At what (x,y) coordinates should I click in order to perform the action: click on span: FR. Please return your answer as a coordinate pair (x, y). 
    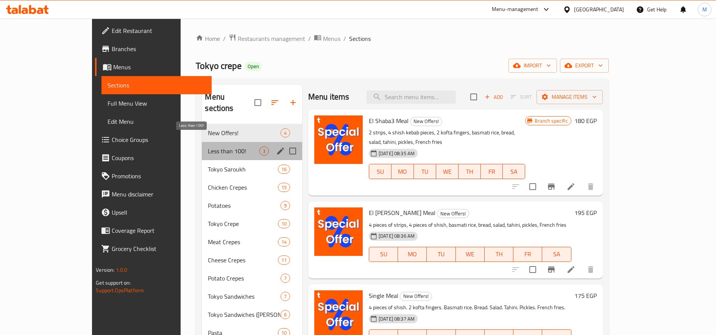
    Looking at the image, I should click on (528, 254).